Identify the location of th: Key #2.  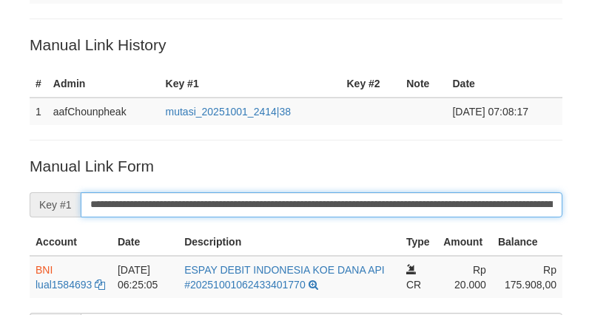
(370, 84).